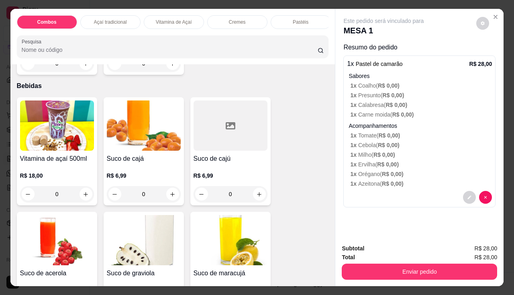 The height and width of the screenshot is (295, 514). I want to click on strong: Subtotal, so click(353, 248).